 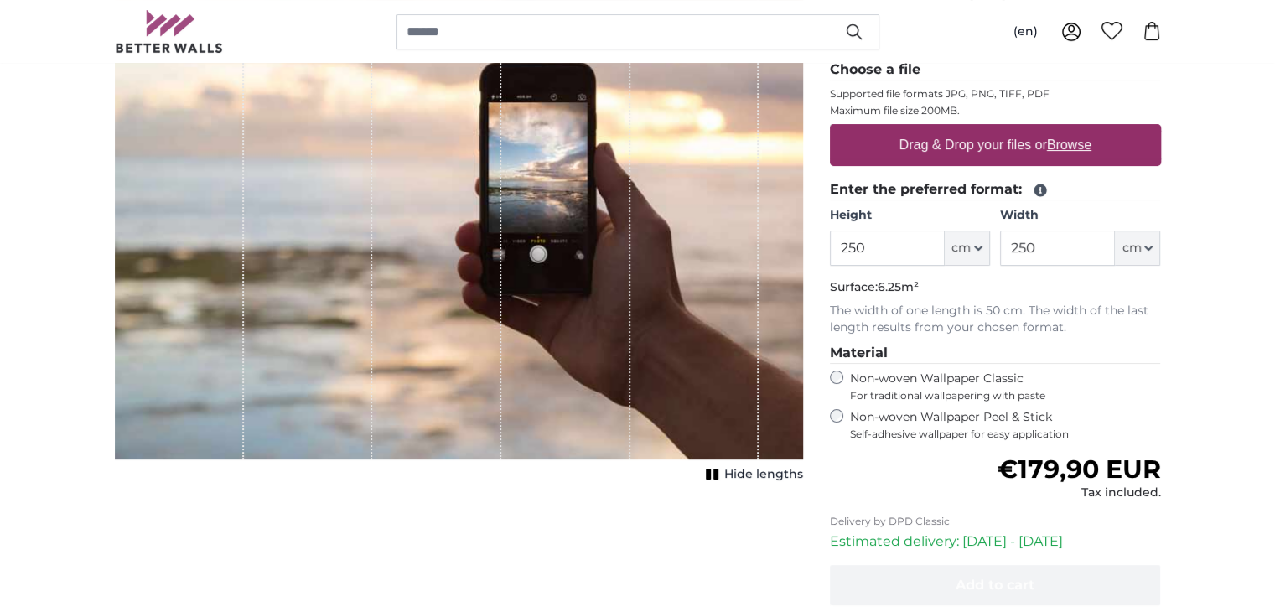 What do you see at coordinates (1078, 493) in the screenshot?
I see `div: Tax included.` at bounding box center [1078, 493].